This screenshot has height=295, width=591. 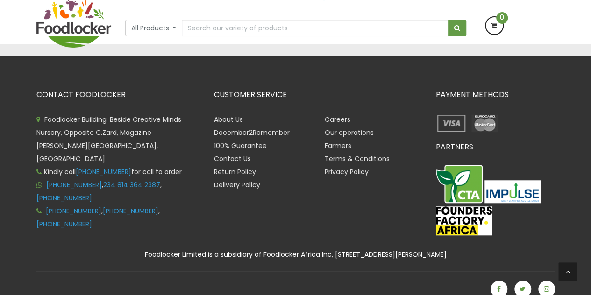 What do you see at coordinates (232, 159) in the screenshot?
I see `a: Contact Us` at bounding box center [232, 159].